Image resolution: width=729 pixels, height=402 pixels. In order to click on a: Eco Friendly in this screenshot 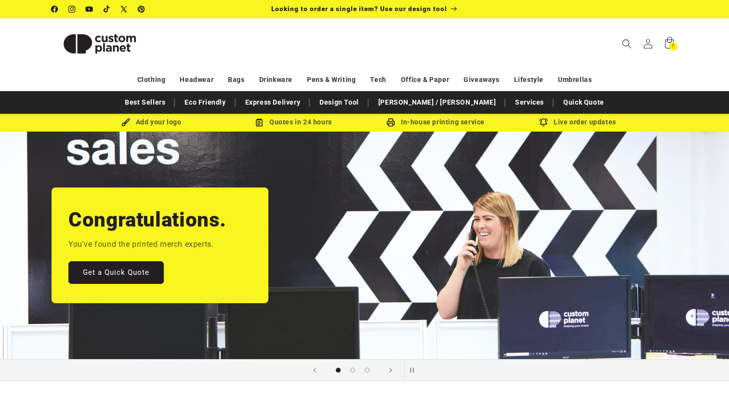, I will do `click(205, 102)`.